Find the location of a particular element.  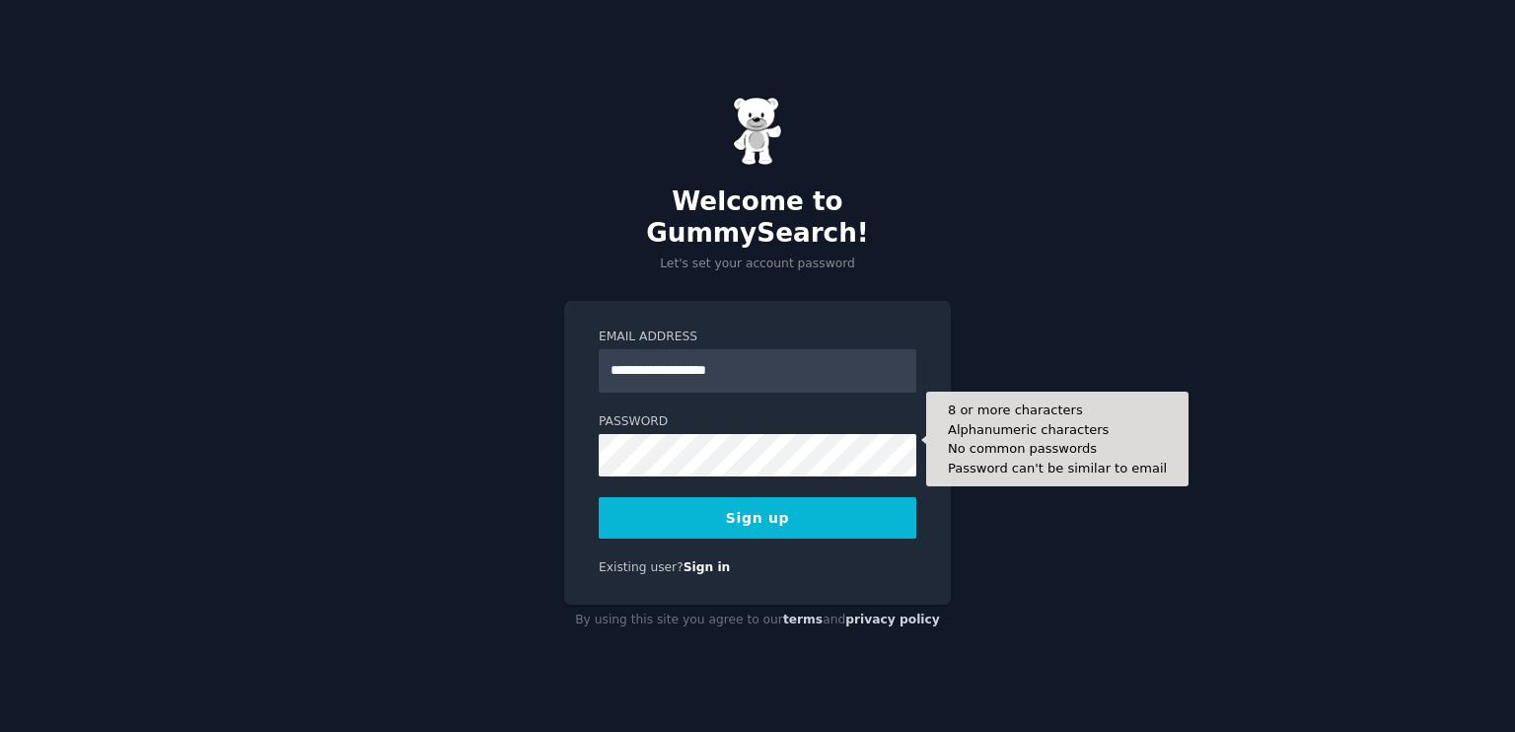

button: Sign up is located at coordinates (757, 518).